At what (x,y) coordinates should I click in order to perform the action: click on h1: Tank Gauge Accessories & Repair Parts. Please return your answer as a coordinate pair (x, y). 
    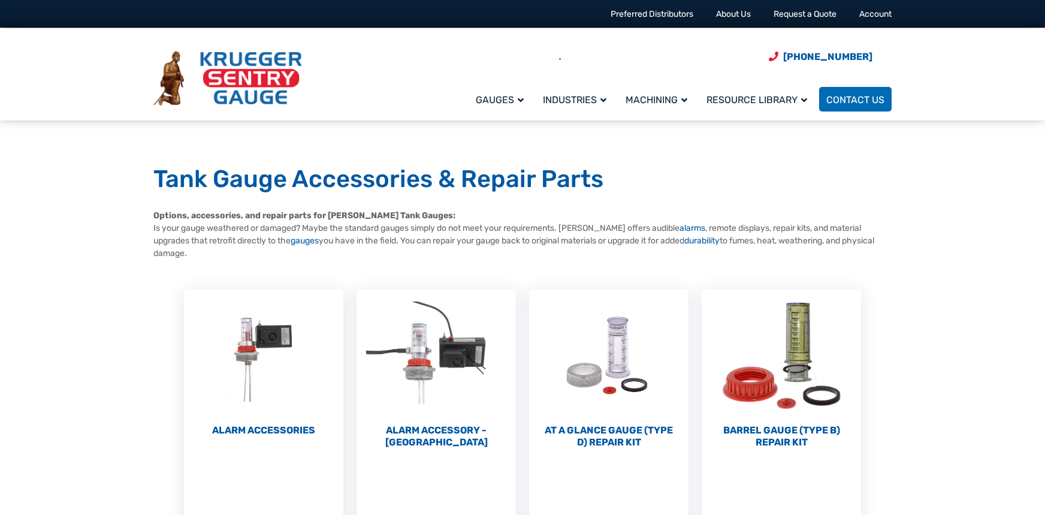
    Looking at the image, I should click on (523, 179).